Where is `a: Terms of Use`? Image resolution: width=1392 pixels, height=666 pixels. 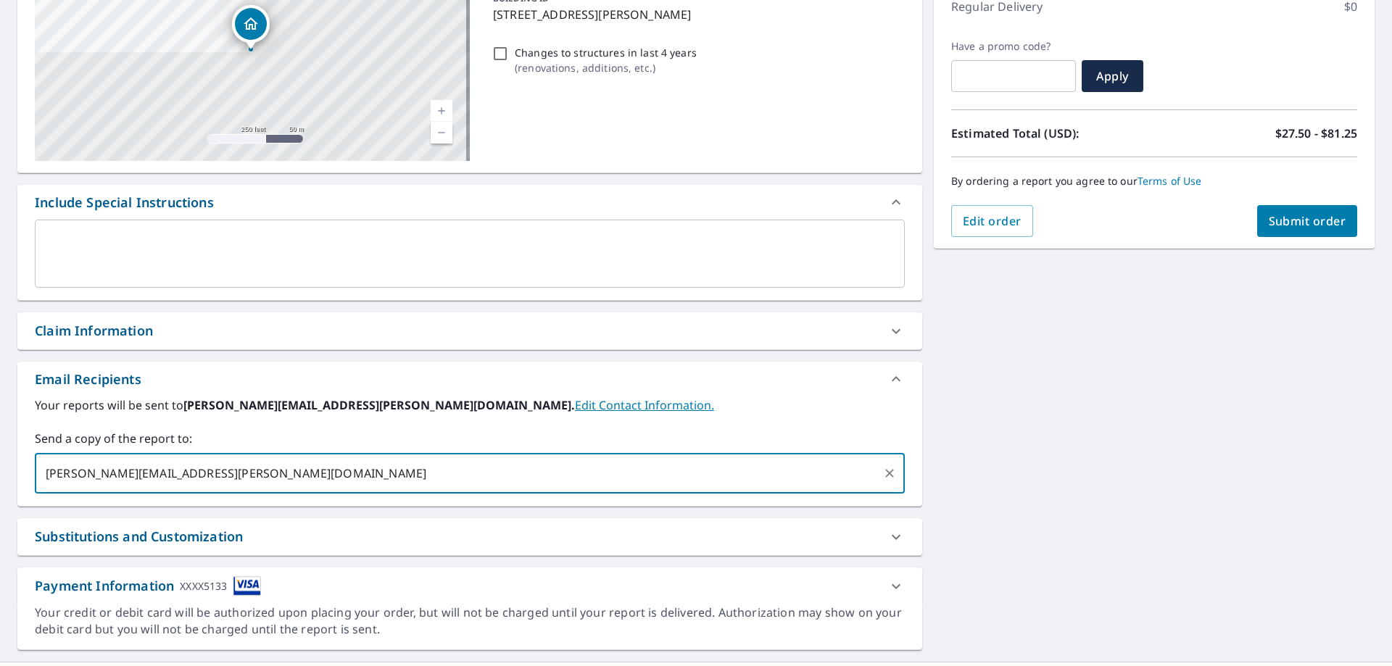 a: Terms of Use is located at coordinates (1169, 180).